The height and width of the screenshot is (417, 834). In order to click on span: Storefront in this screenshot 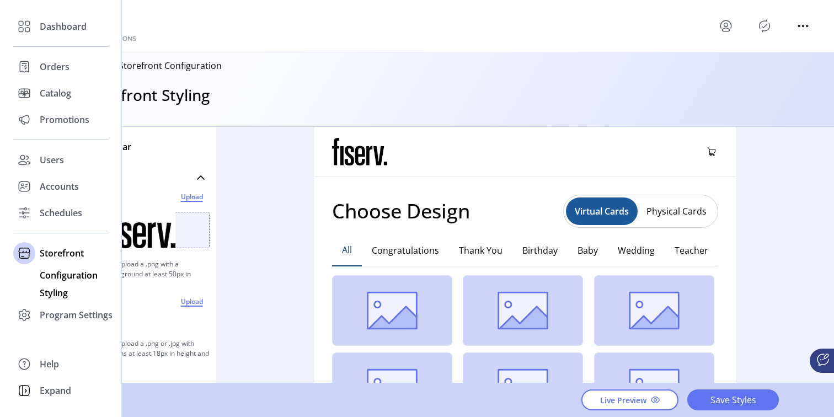, I will do `click(62, 253)`.